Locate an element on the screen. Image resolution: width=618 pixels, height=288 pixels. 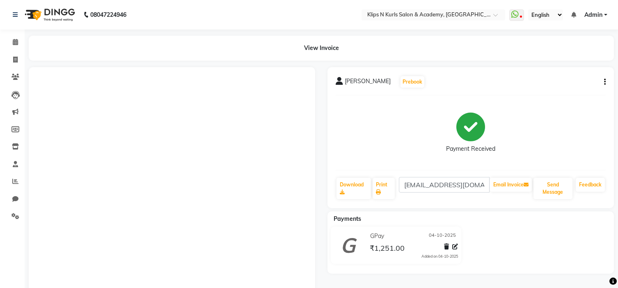
button: Prebook is located at coordinates (412, 82).